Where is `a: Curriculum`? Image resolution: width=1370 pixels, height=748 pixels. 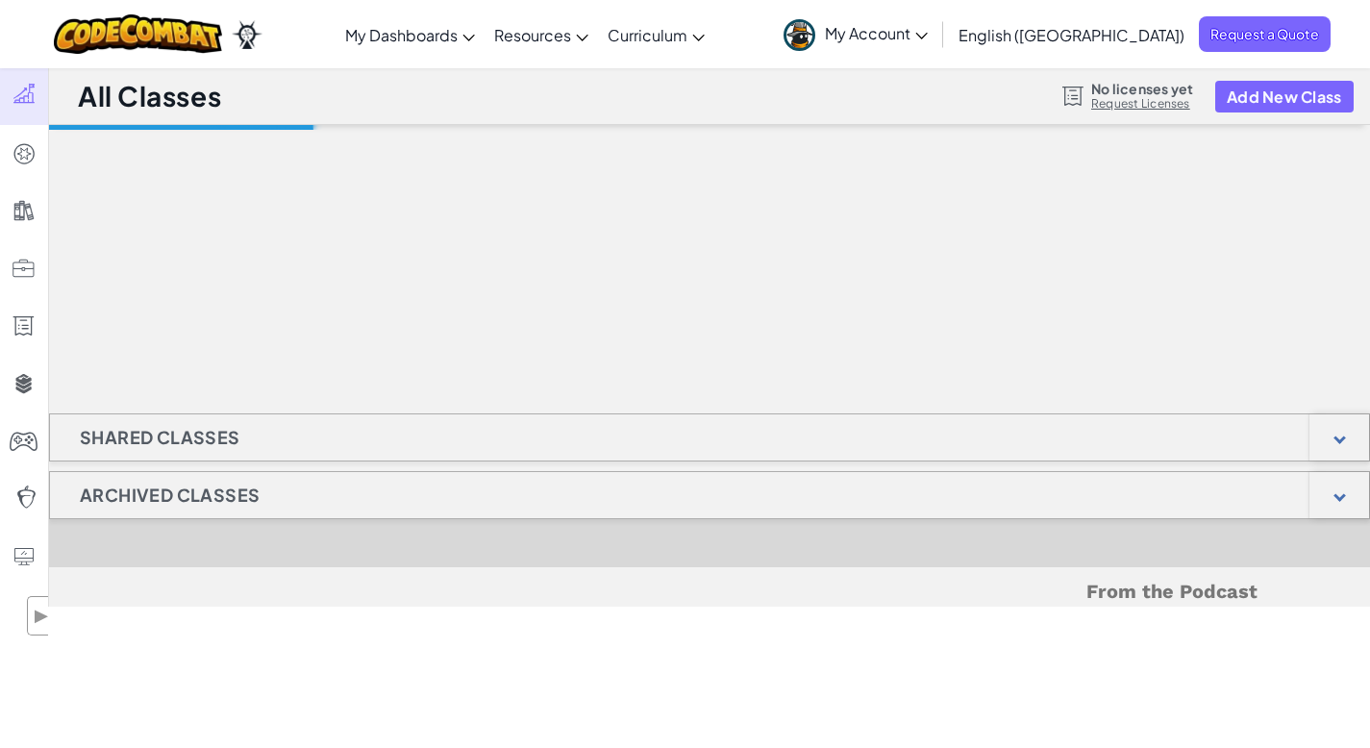 a: Curriculum is located at coordinates (656, 35).